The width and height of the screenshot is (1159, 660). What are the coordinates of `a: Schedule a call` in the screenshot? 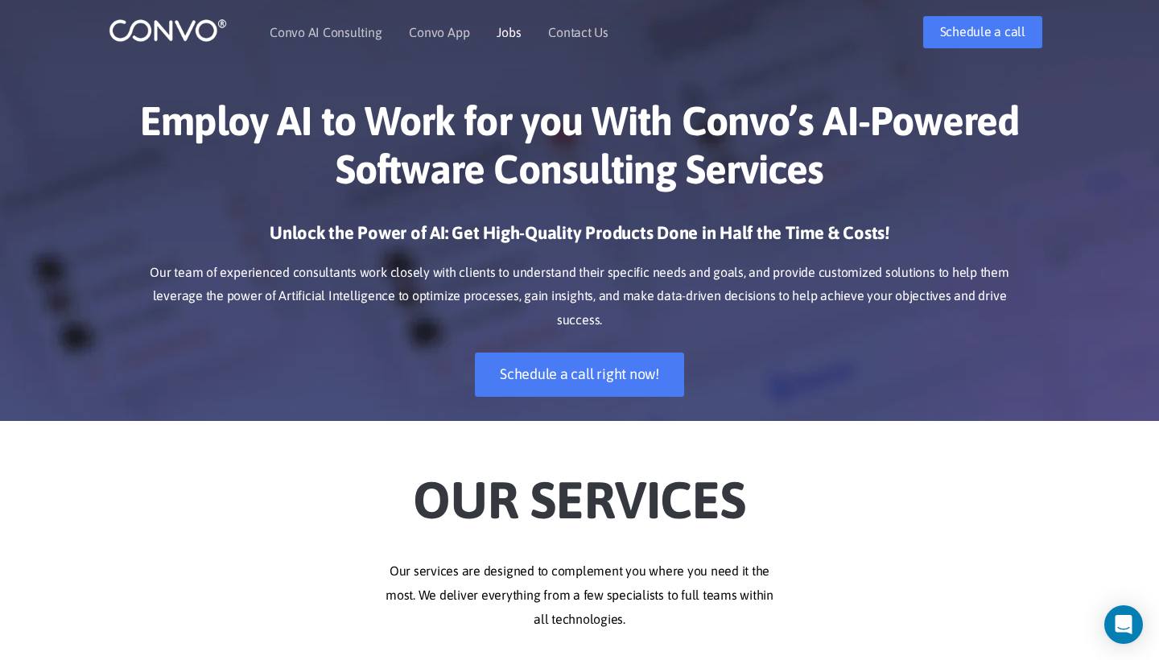 It's located at (983, 32).